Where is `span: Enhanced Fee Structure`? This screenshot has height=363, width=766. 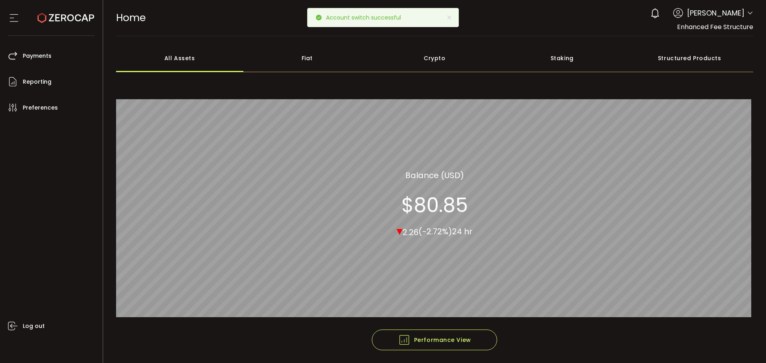 span: Enhanced Fee Structure is located at coordinates (715, 27).